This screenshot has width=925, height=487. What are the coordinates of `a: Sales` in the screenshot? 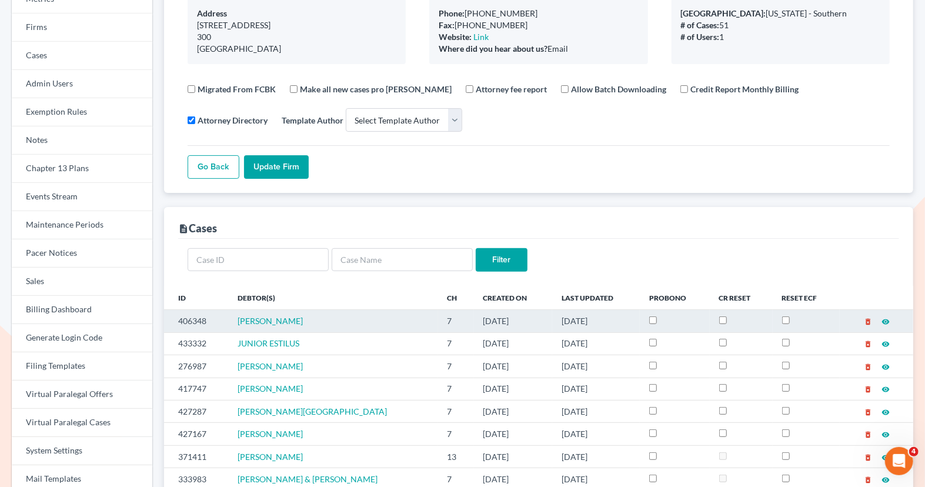 It's located at (82, 282).